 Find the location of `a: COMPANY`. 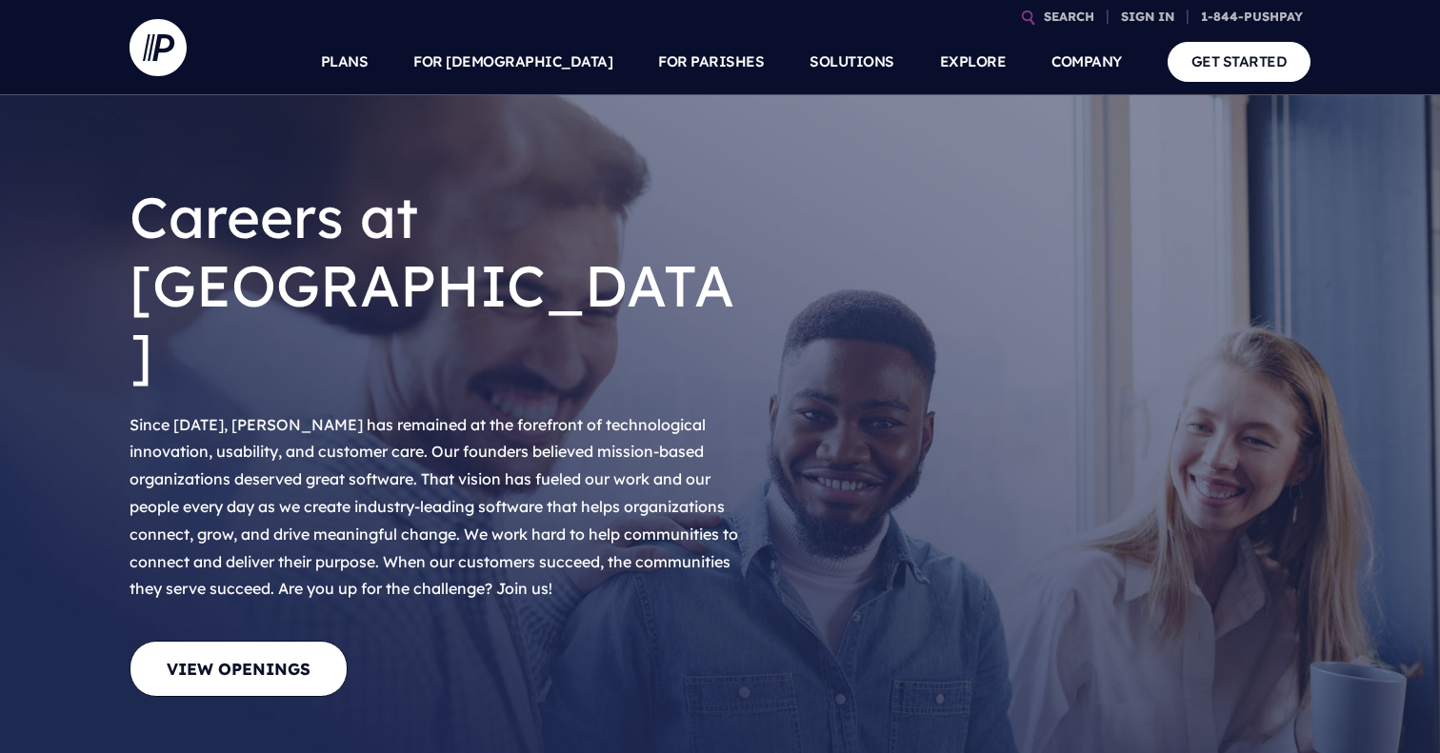

a: COMPANY is located at coordinates (1087, 62).